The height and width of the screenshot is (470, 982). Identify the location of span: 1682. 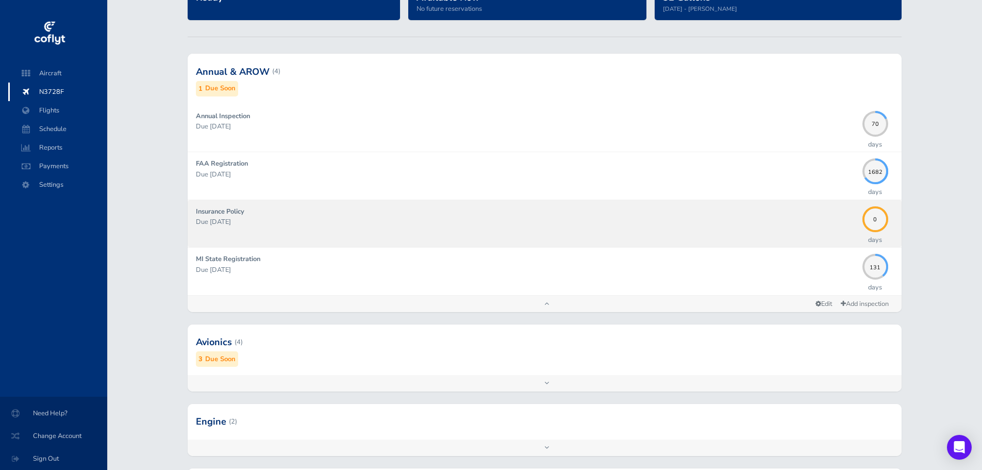
(876, 170).